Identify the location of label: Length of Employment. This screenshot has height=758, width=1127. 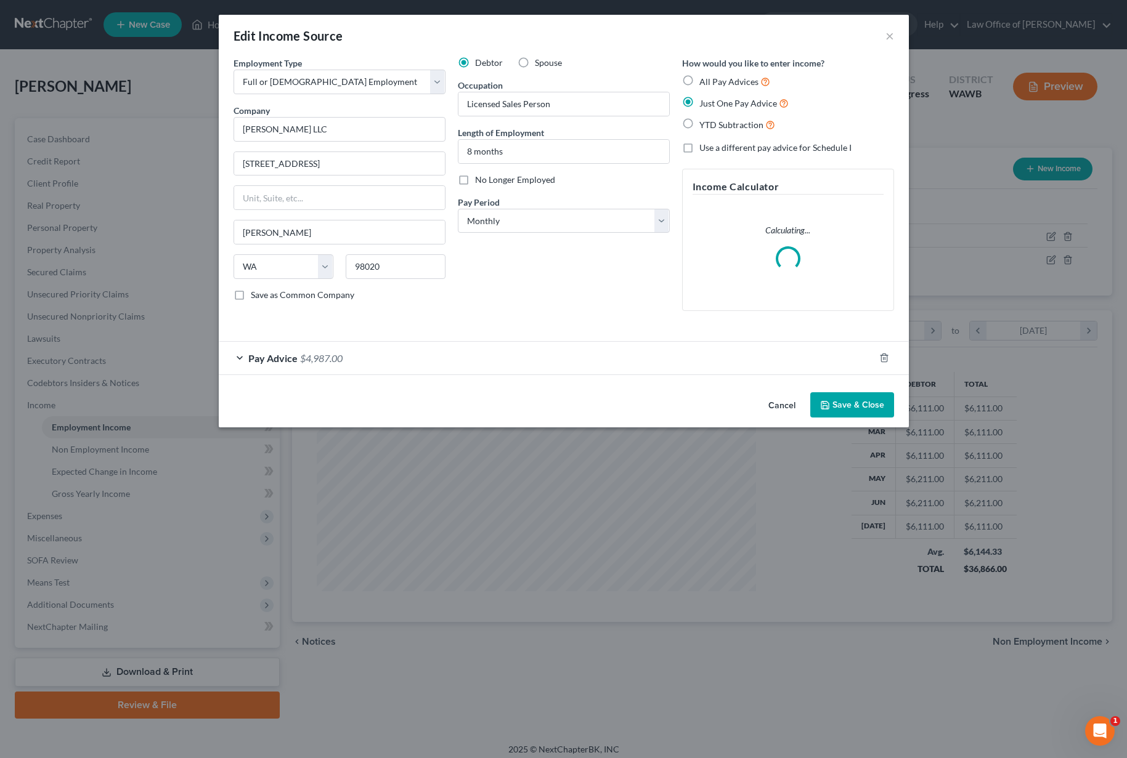
(501, 132).